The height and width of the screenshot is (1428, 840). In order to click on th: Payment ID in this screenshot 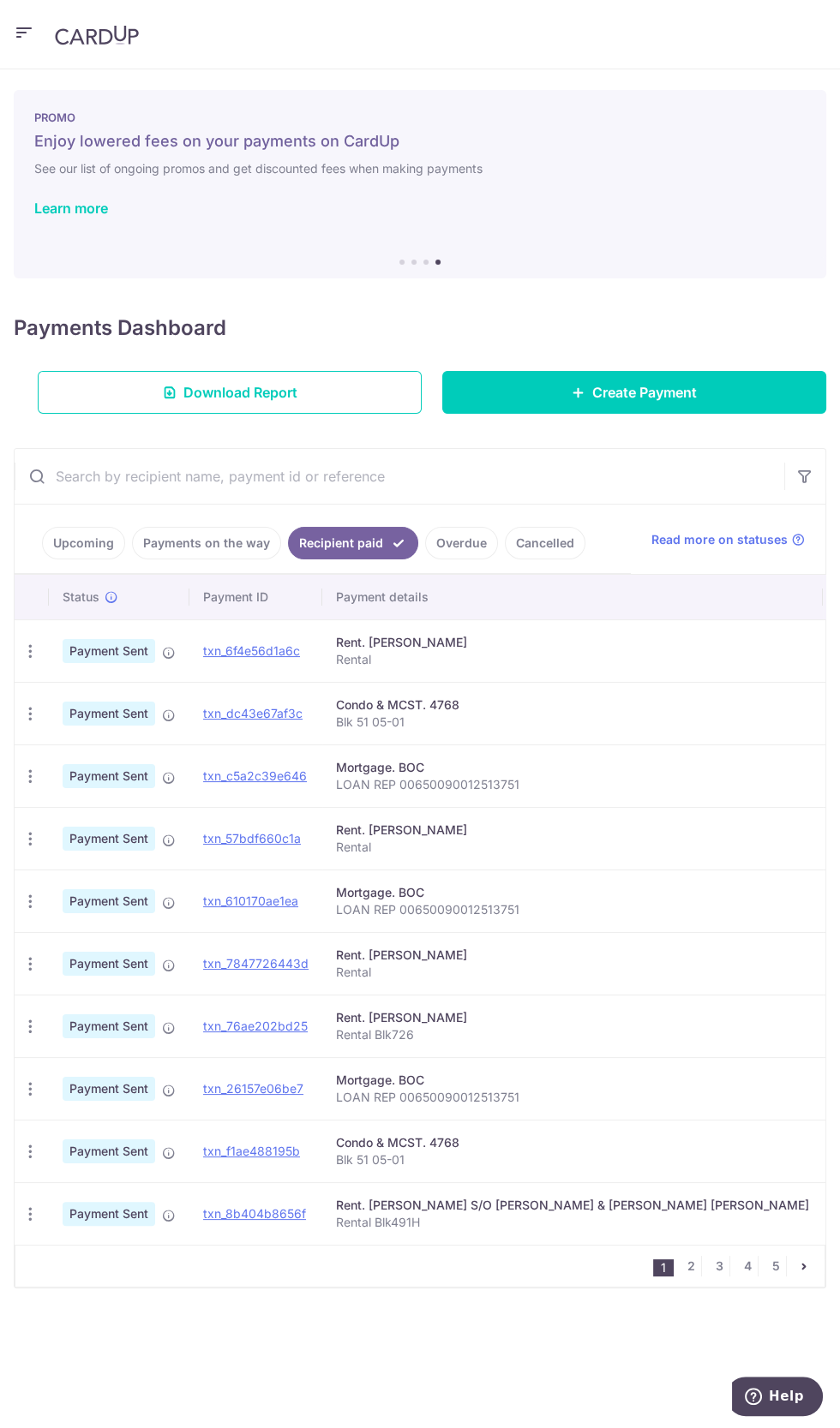, I will do `click(255, 597)`.